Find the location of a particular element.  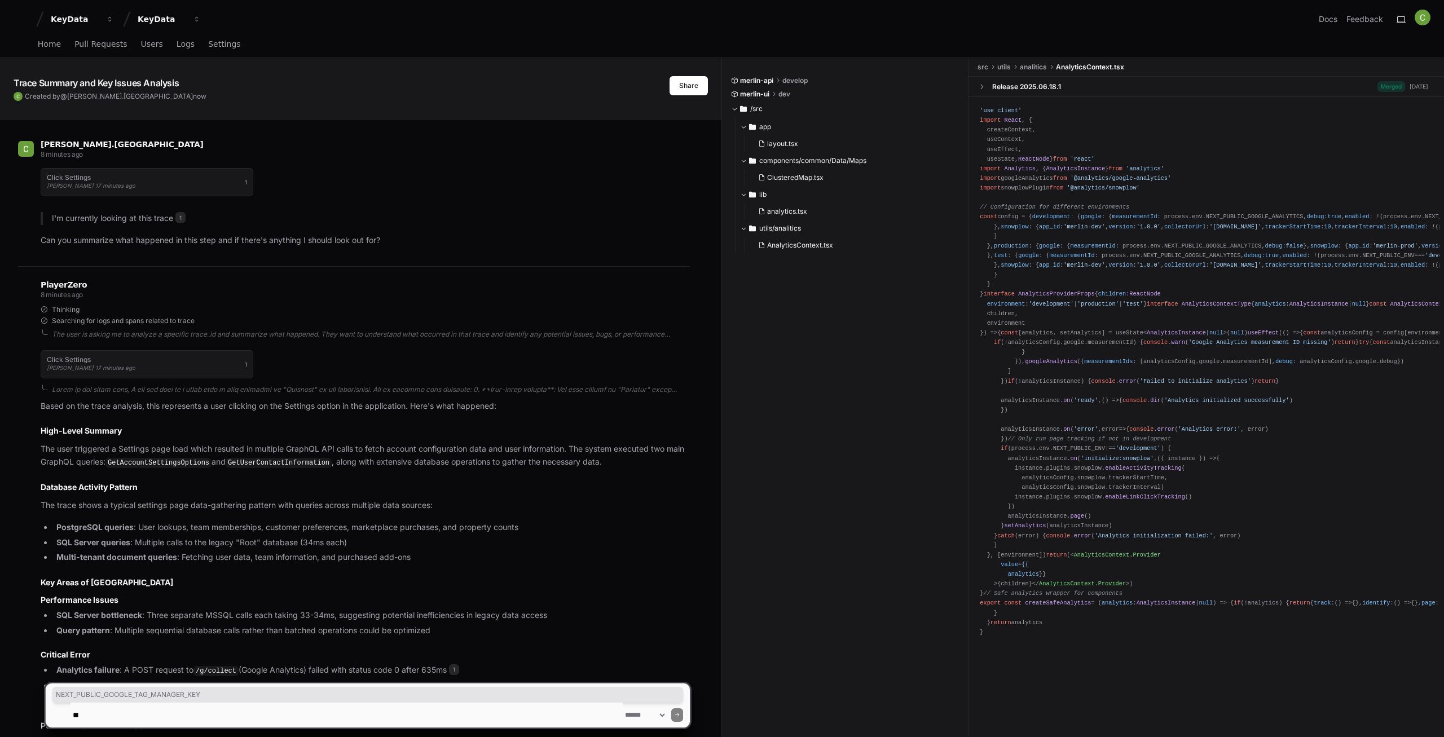

span: ReactNode is located at coordinates (1145, 294).